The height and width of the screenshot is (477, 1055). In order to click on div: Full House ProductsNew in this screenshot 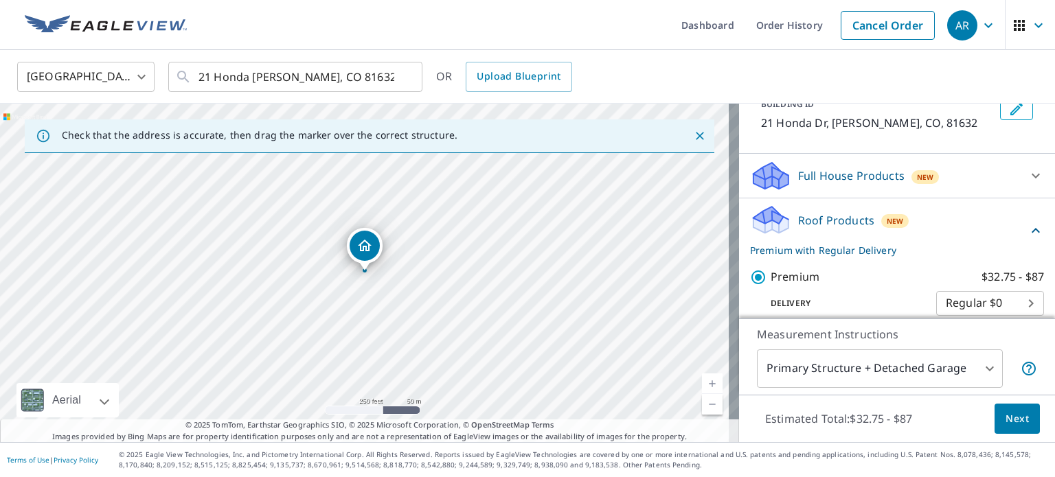, I will do `click(897, 176)`.